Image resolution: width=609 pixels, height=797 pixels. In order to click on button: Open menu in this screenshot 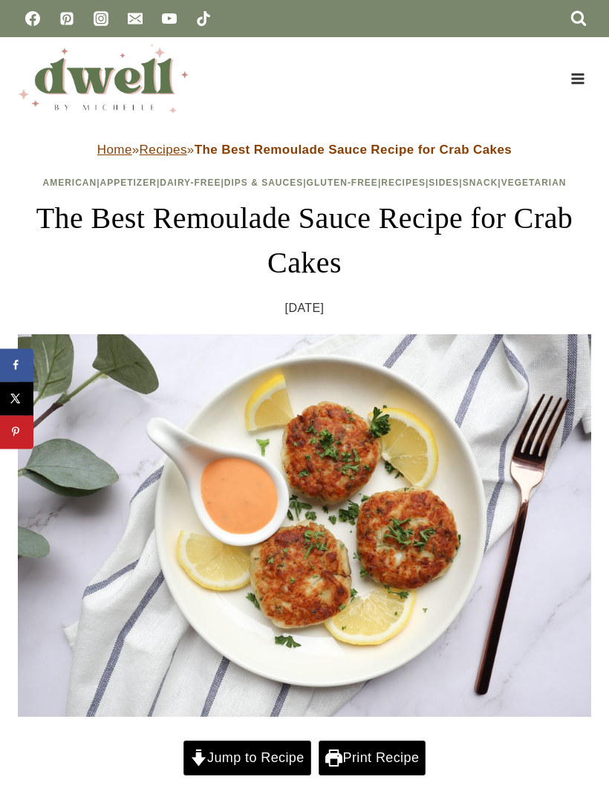, I will do `click(577, 78)`.